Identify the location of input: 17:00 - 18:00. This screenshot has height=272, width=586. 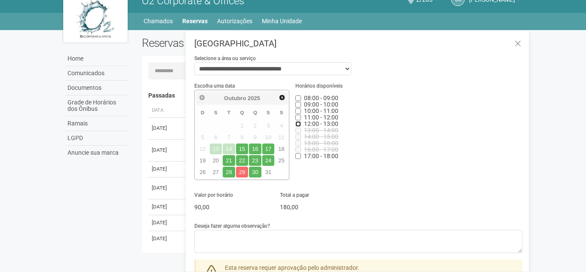
(298, 156).